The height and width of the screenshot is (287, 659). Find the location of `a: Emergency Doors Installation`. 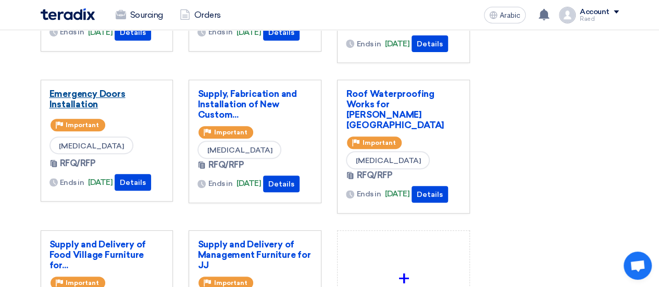

a: Emergency Doors Installation is located at coordinates (107, 99).